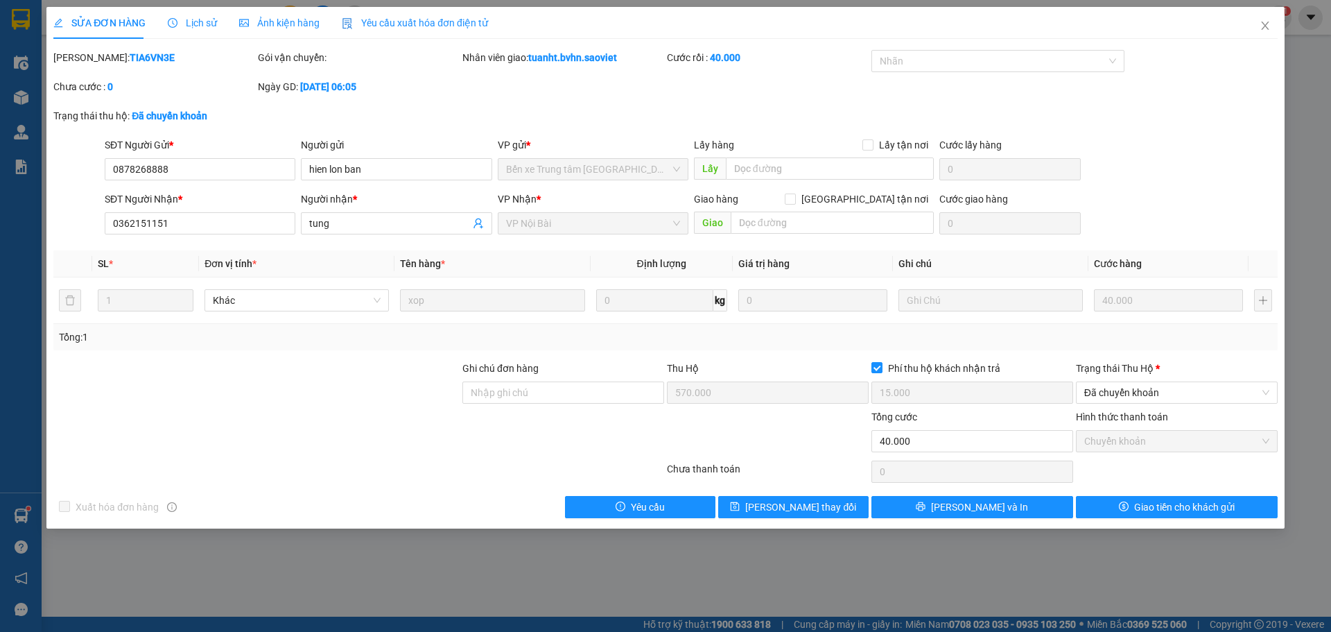 The image size is (1331, 632). Describe the element at coordinates (1265, 26) in the screenshot. I see `span: close` at that location.